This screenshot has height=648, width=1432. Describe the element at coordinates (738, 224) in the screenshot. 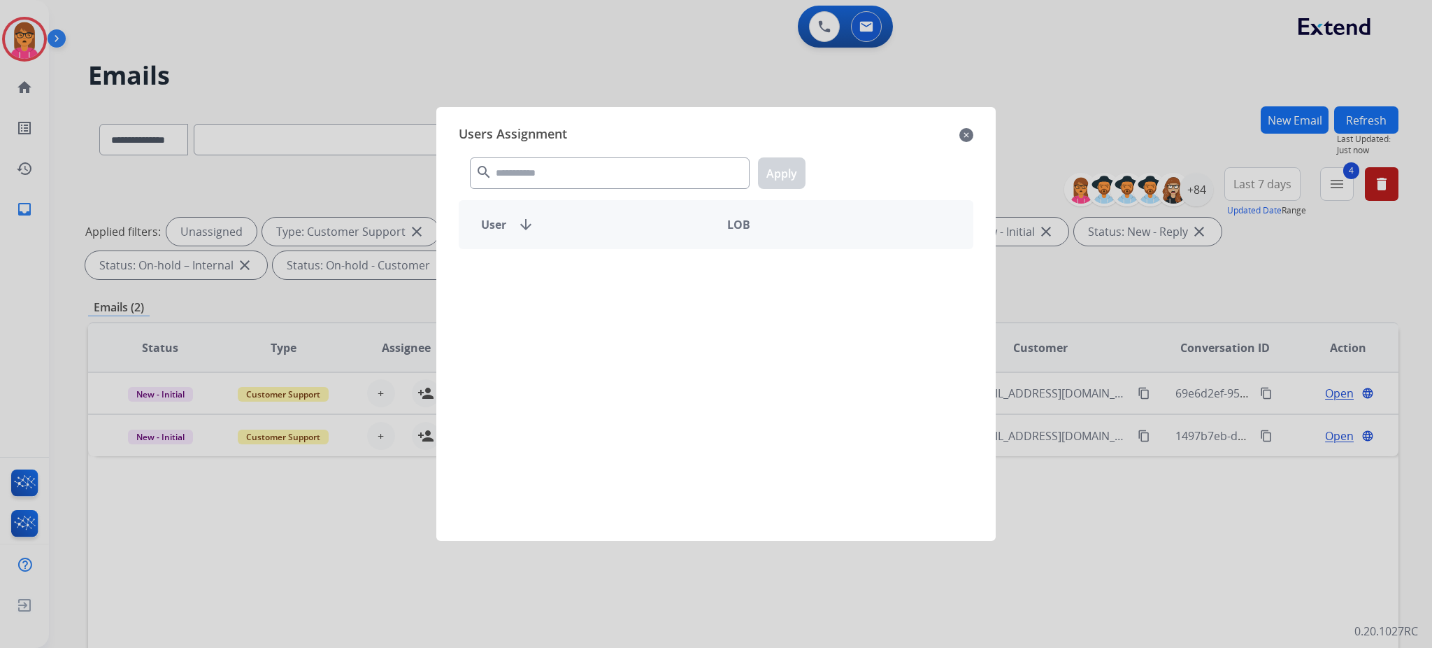

I see `span: LOB` at that location.